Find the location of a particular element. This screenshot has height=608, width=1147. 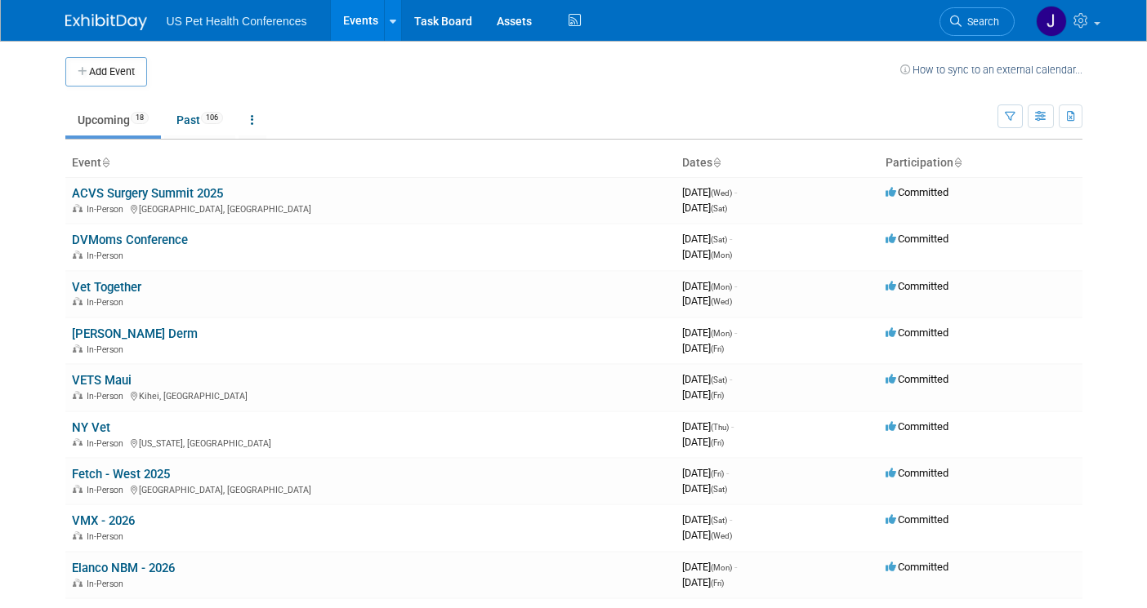

span: 18 is located at coordinates (140, 118).